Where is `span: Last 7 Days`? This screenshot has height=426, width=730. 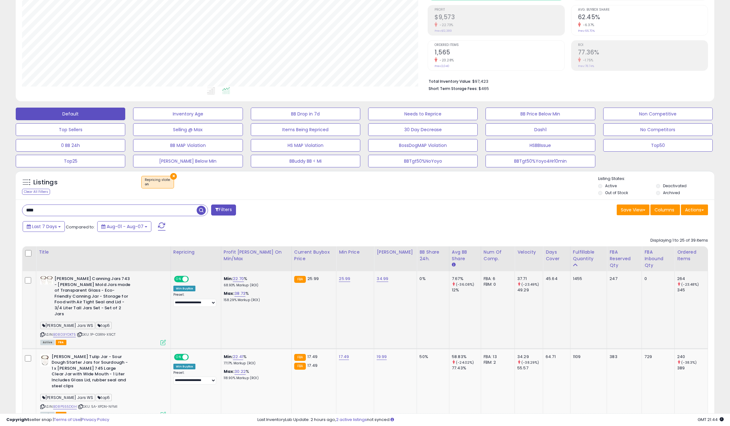 span: Last 7 Days is located at coordinates (44, 226).